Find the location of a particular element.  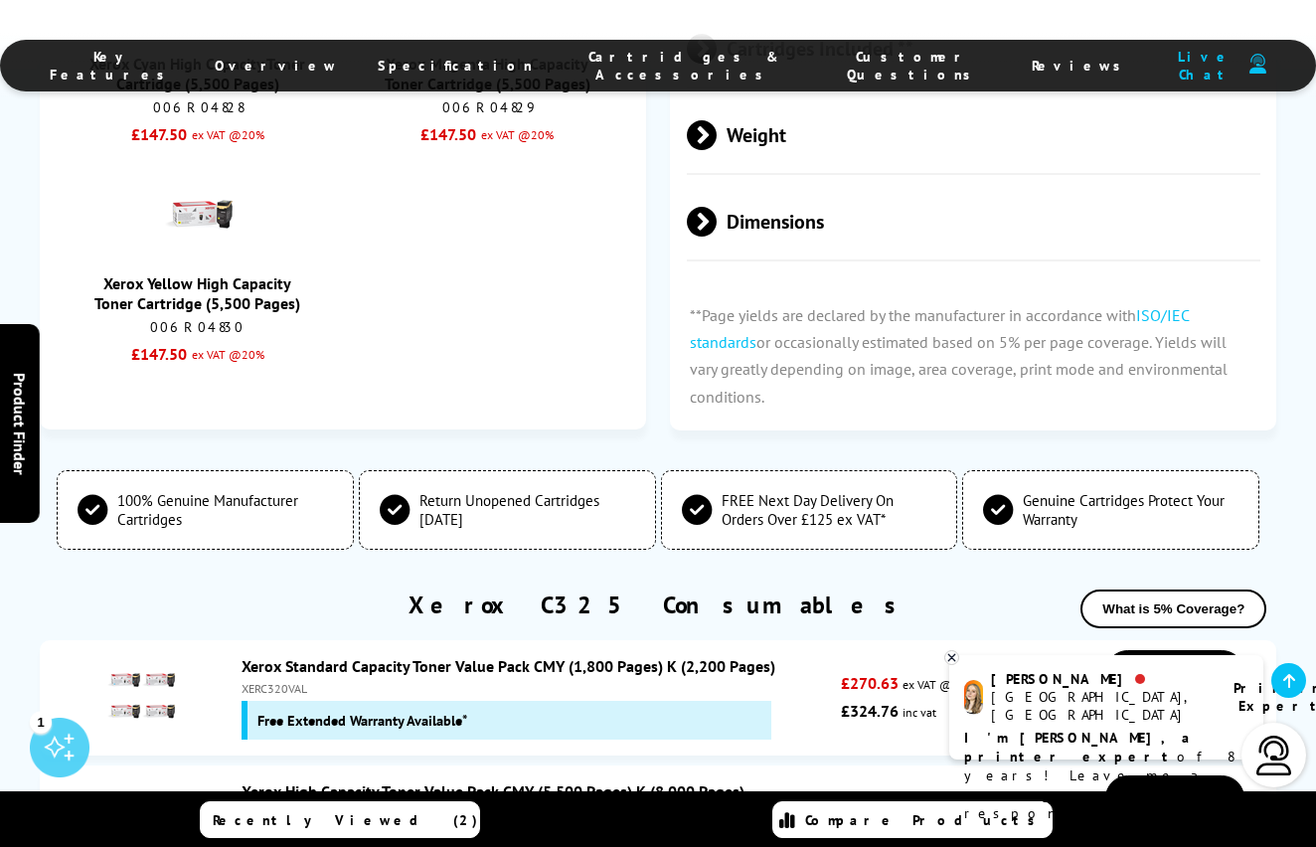

div: XERC320VAL is located at coordinates (536, 688).